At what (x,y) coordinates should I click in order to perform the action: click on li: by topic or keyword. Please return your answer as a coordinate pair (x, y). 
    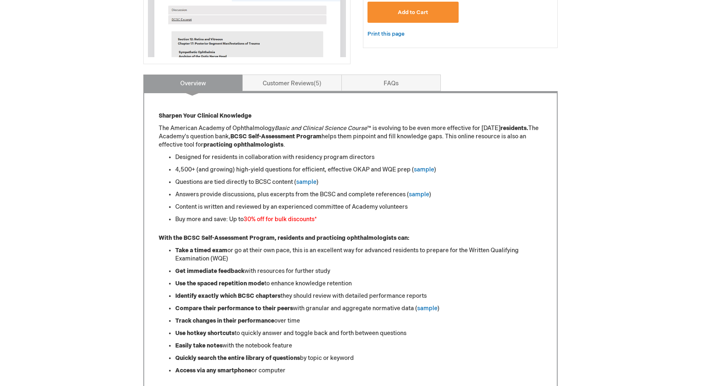
    Looking at the image, I should click on (359, 358).